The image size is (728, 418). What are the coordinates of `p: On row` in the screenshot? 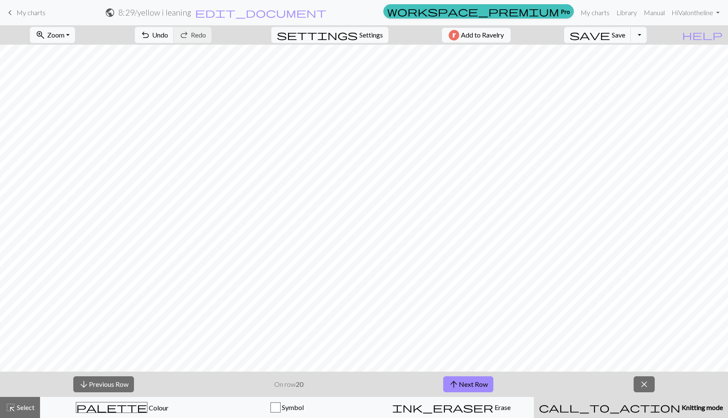 It's located at (289, 384).